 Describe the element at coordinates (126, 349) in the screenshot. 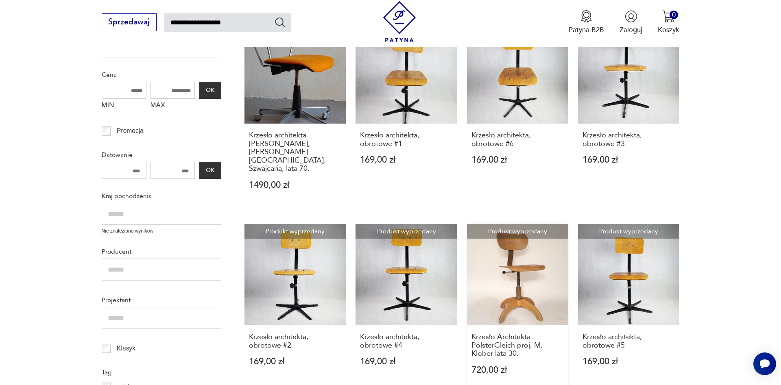

I see `p: Klasyk` at that location.